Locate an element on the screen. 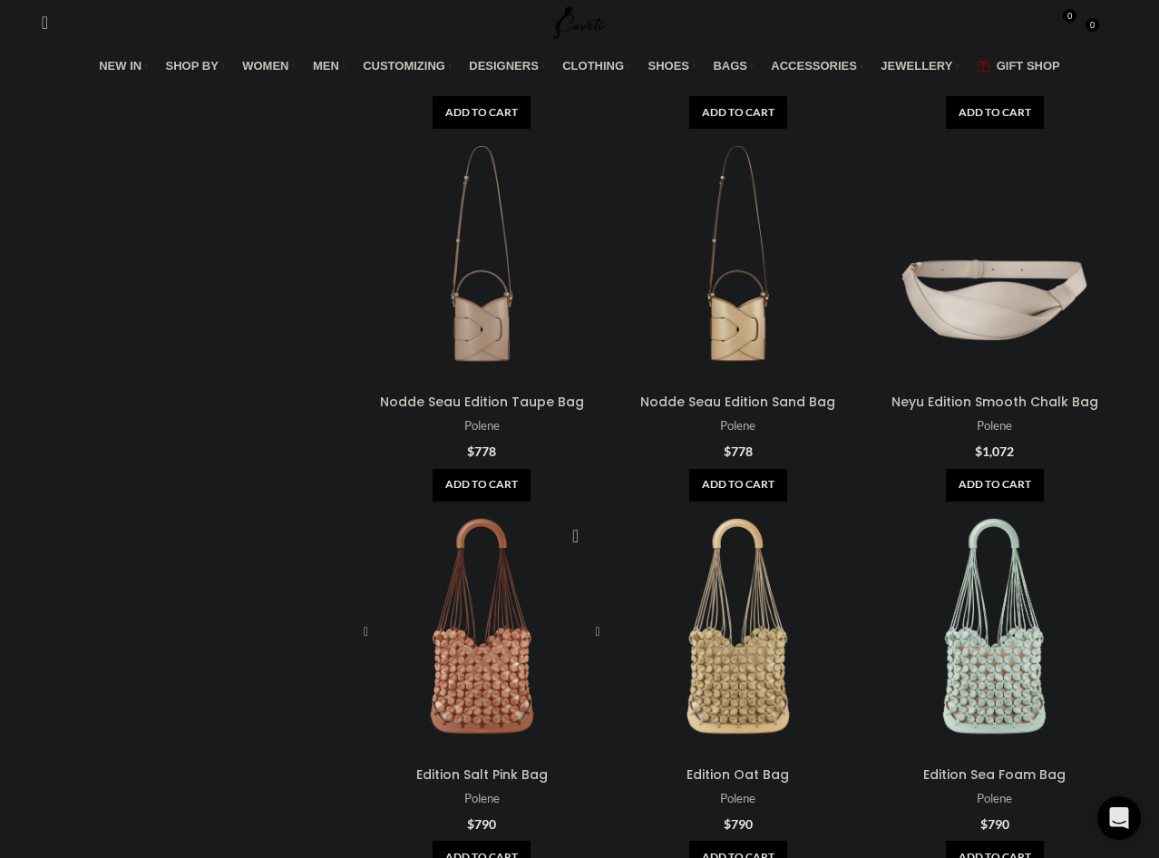 This screenshot has width=1159, height=858. a: CUSTOMIZING is located at coordinates (406, 66).